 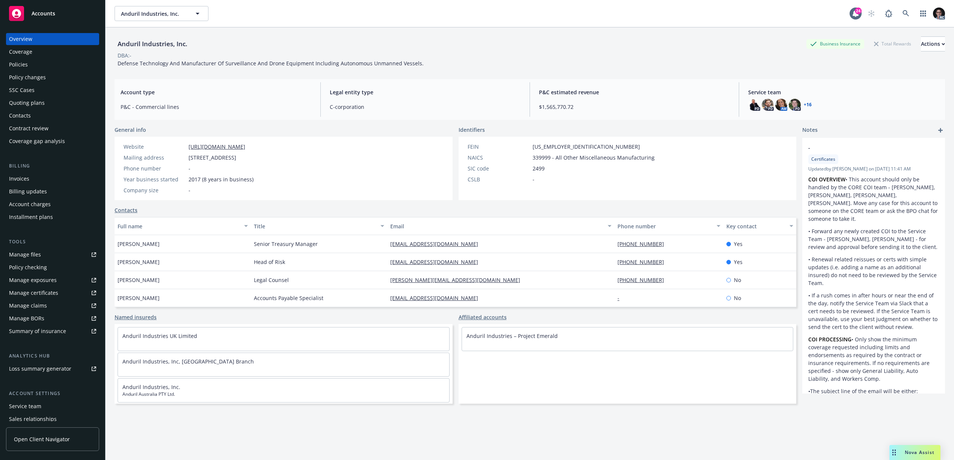 What do you see at coordinates (53, 217) in the screenshot?
I see `a: Installment plans` at bounding box center [53, 217].